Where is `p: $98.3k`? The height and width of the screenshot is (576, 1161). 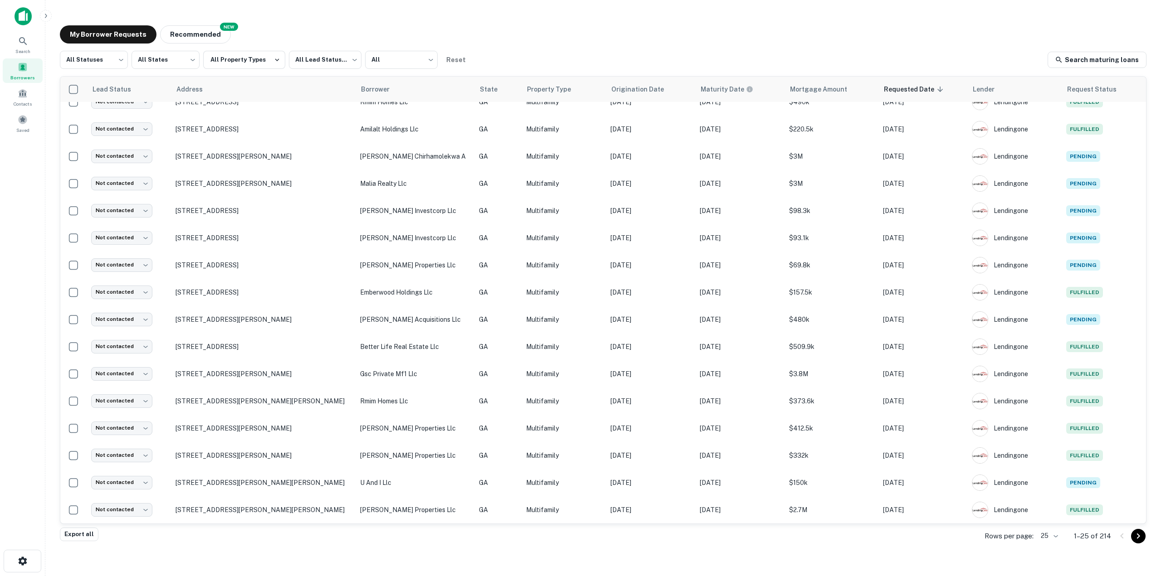 p: $98.3k is located at coordinates (831, 211).